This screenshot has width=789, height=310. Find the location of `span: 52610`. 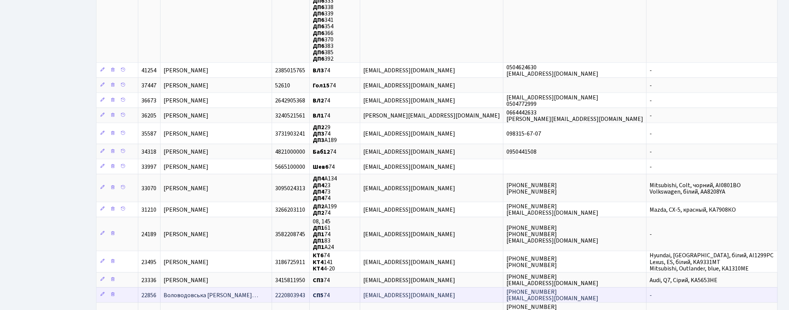

span: 52610 is located at coordinates (283, 86).